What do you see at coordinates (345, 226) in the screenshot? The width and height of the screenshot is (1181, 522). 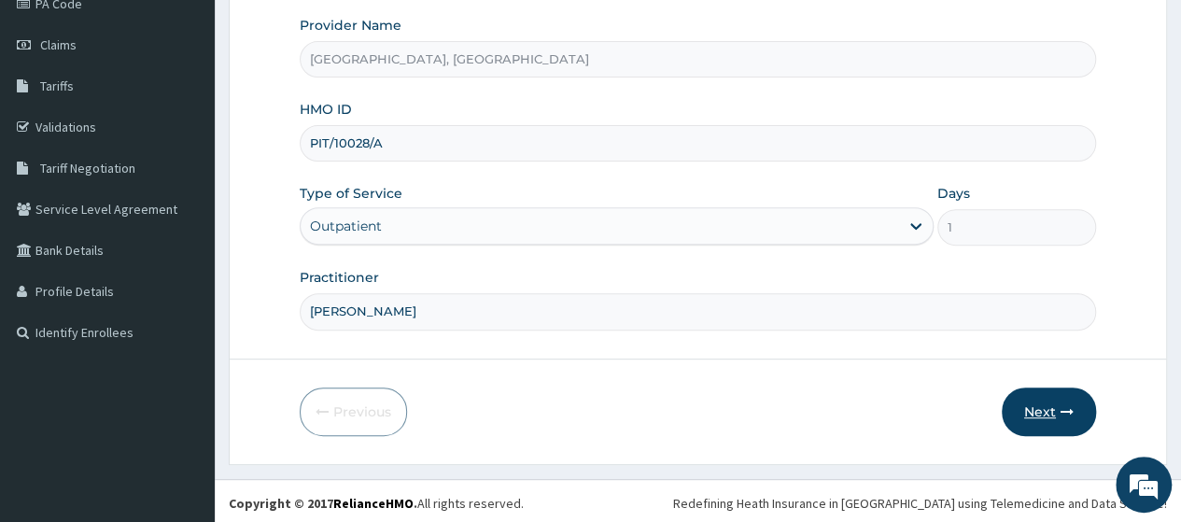 I see `div: Outpatient` at bounding box center [345, 226].